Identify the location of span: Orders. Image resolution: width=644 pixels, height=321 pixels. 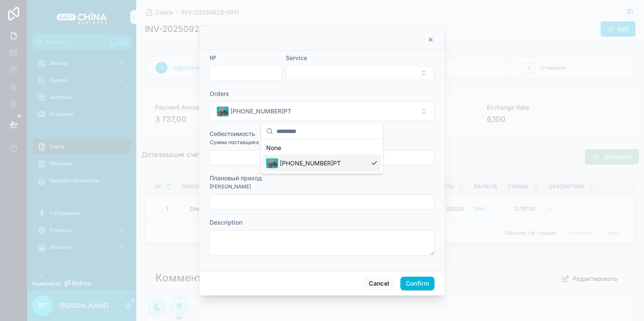
(219, 93).